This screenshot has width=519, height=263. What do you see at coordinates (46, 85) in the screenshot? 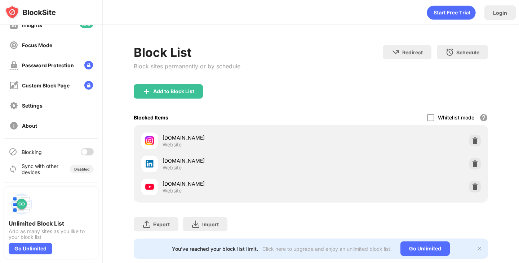
I see `div: Custom Block Page` at bounding box center [46, 85].